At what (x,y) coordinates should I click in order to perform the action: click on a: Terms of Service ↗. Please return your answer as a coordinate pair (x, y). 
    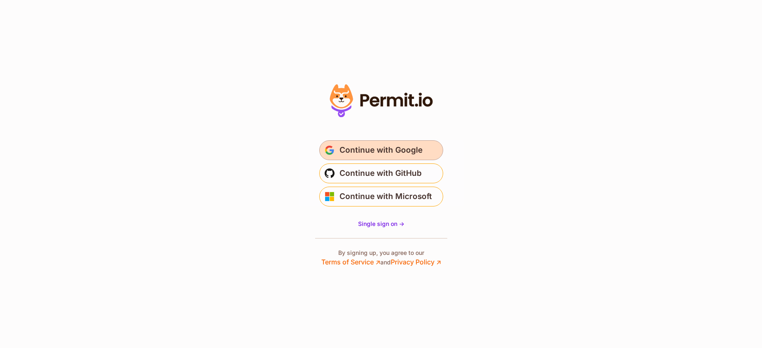
    Looking at the image, I should click on (351, 262).